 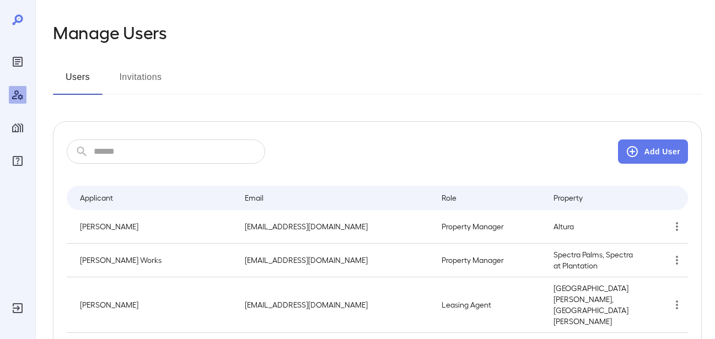 I want to click on th: Role, so click(x=488, y=198).